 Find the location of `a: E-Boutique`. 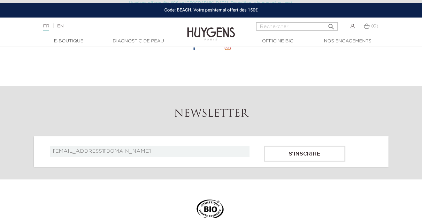

a: E-Boutique is located at coordinates (69, 41).